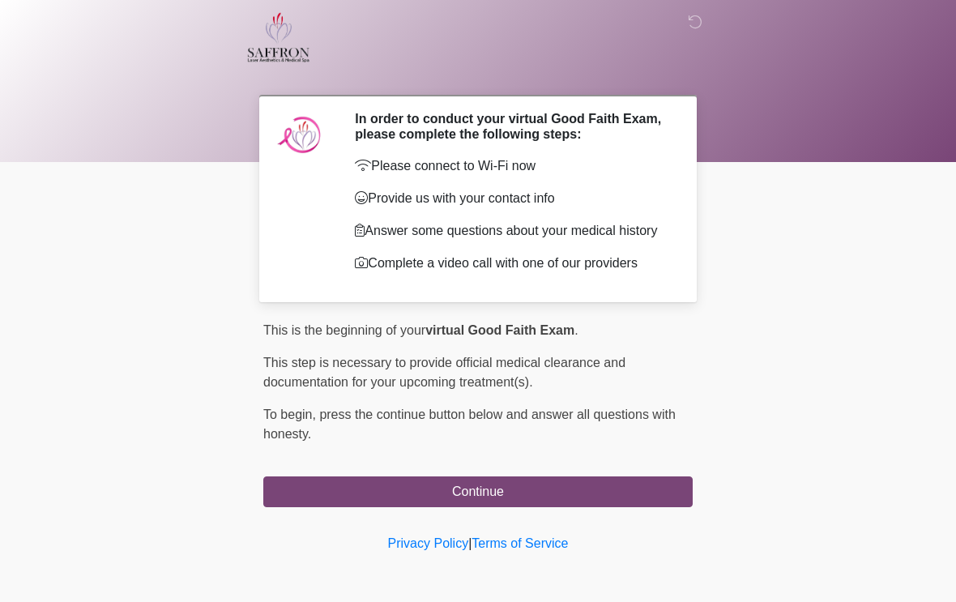 This screenshot has width=956, height=602. I want to click on img: Saffron Laser Aesthetics and Medical Spa Logo, so click(279, 37).